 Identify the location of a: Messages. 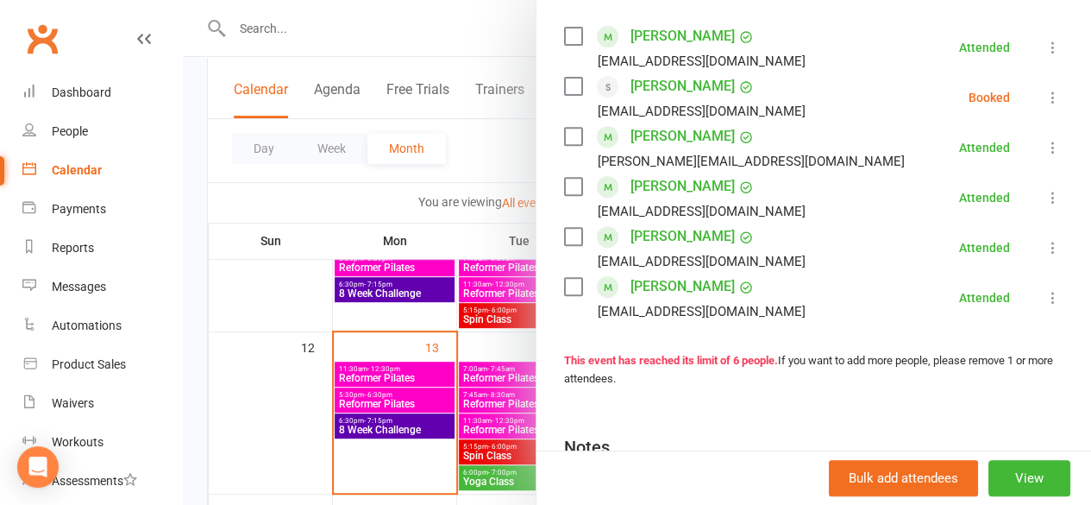
(102, 286).